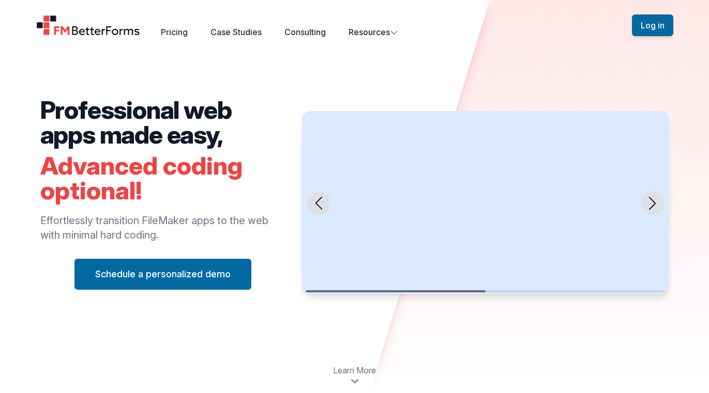 The width and height of the screenshot is (709, 393). I want to click on swiper-slide: 1 / 2, so click(485, 203).